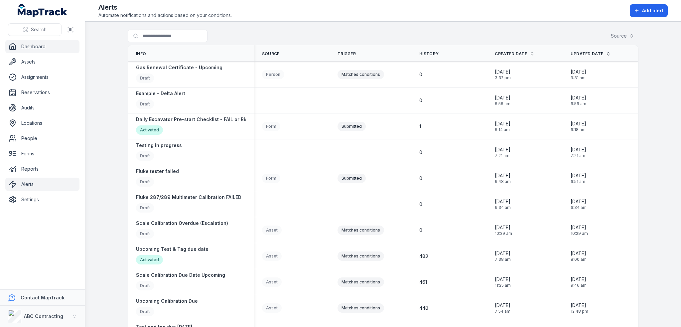 Image resolution: width=681 pixels, height=327 pixels. I want to click on span: 3:32 pm, so click(502, 78).